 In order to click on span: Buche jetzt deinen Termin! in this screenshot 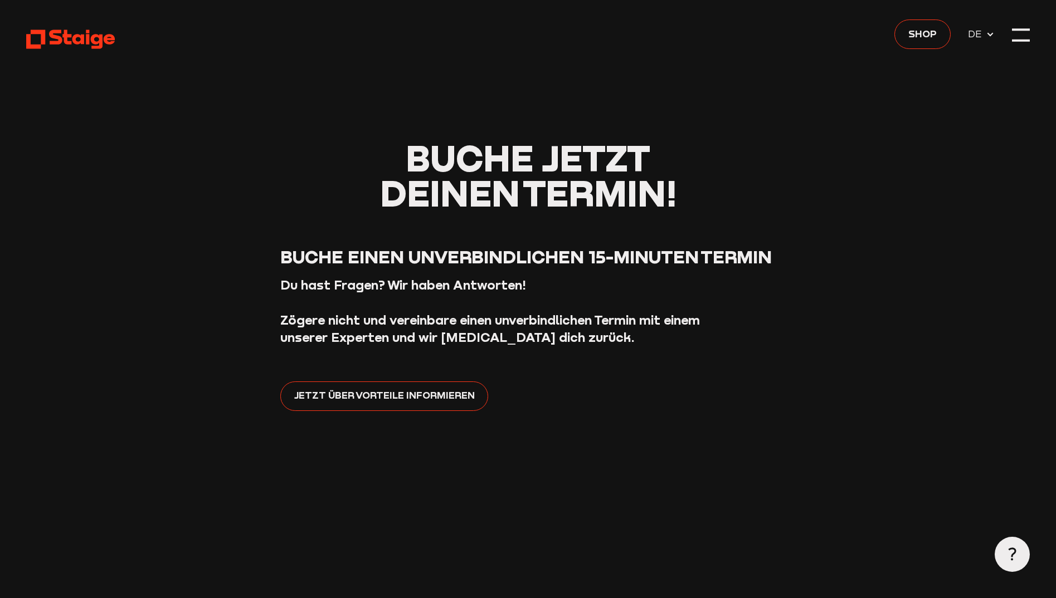, I will do `click(528, 175)`.